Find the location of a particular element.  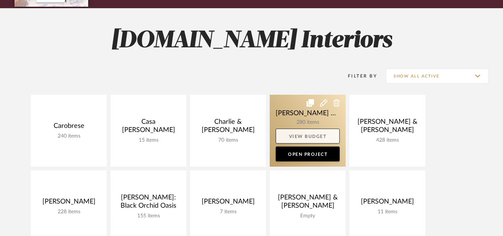

div: 240 items is located at coordinates (69, 136).